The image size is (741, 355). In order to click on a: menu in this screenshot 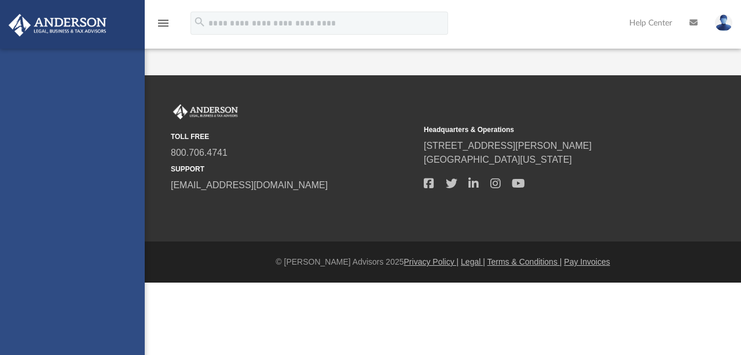, I will do `click(163, 26)`.